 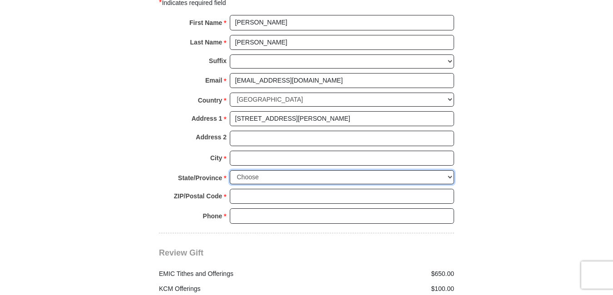 I want to click on strong: Phone, so click(x=212, y=216).